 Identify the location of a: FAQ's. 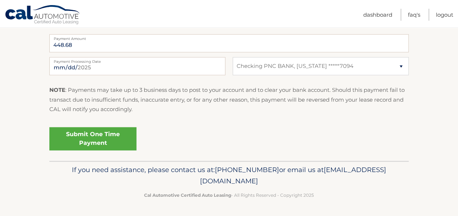
(414, 15).